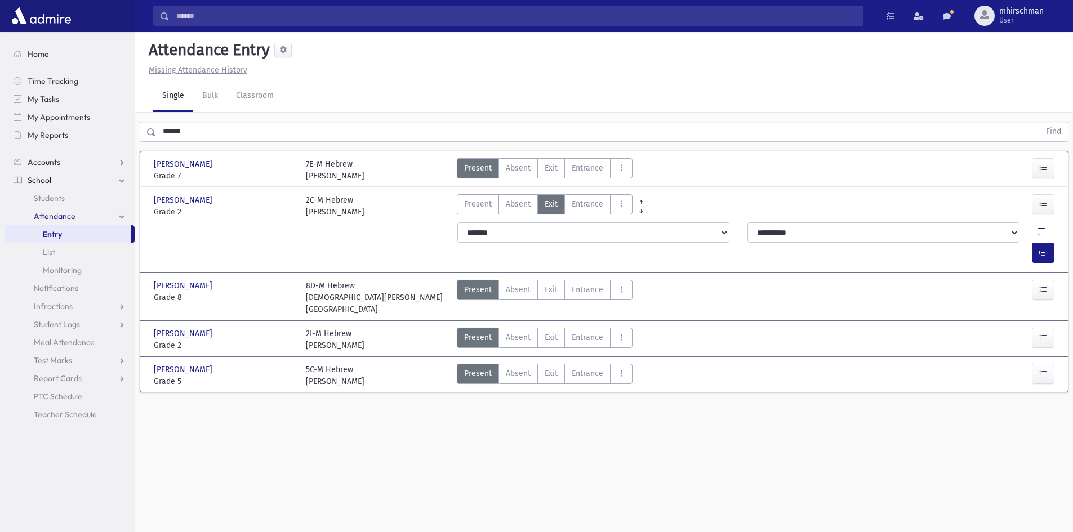 The height and width of the screenshot is (532, 1073). Describe the element at coordinates (224, 381) in the screenshot. I see `span: Grade 5` at that location.